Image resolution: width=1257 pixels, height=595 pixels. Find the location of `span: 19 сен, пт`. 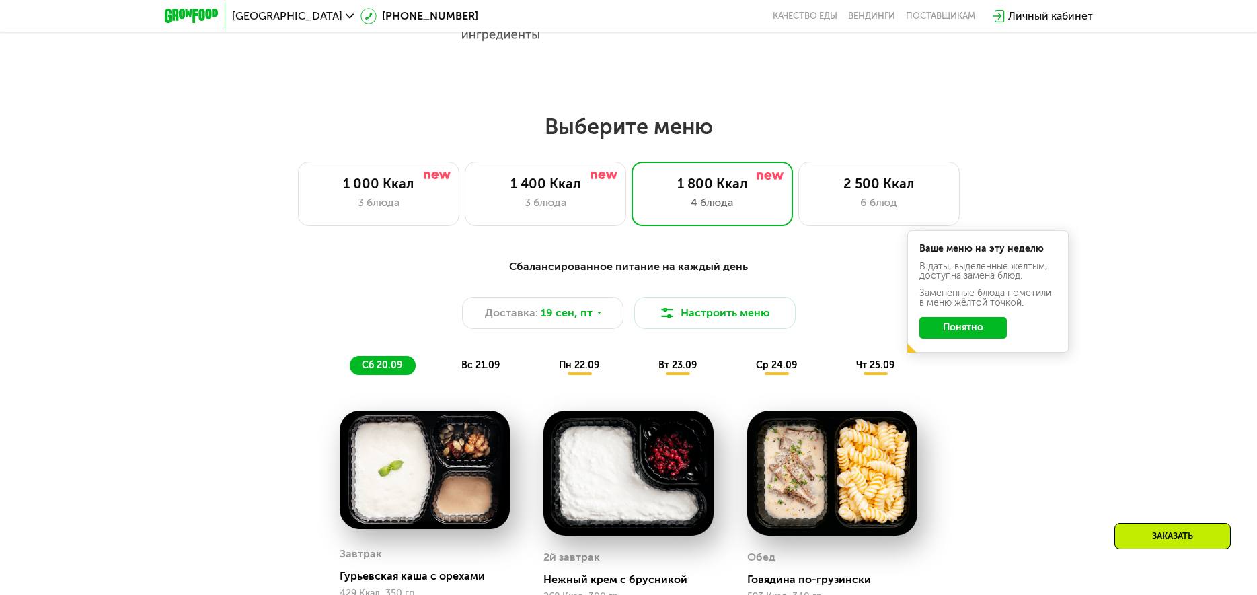

span: 19 сен, пт is located at coordinates (566, 313).